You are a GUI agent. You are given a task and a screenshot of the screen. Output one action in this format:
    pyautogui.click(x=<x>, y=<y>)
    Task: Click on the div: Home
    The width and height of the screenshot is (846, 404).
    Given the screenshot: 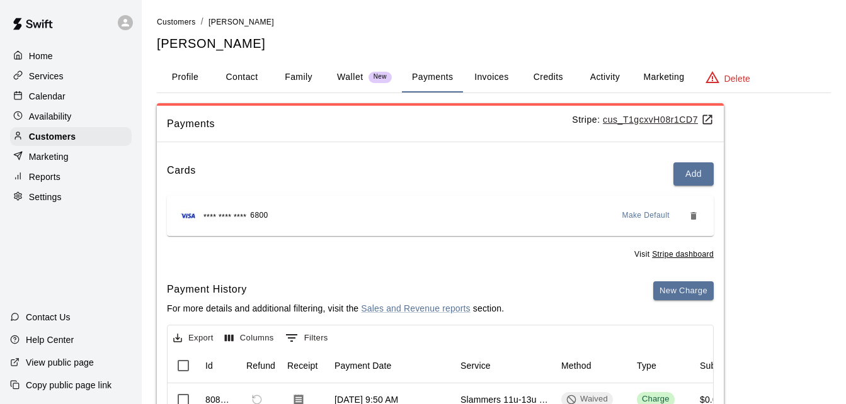 What is the action you would take?
    pyautogui.click(x=71, y=56)
    